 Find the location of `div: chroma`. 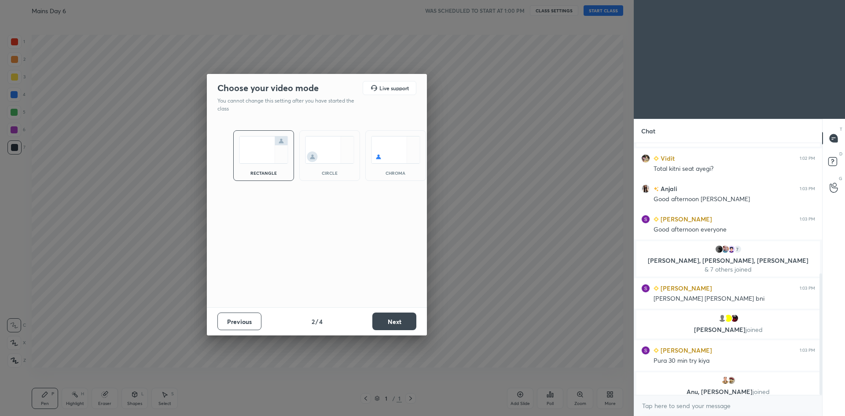

div: chroma is located at coordinates (396, 173).